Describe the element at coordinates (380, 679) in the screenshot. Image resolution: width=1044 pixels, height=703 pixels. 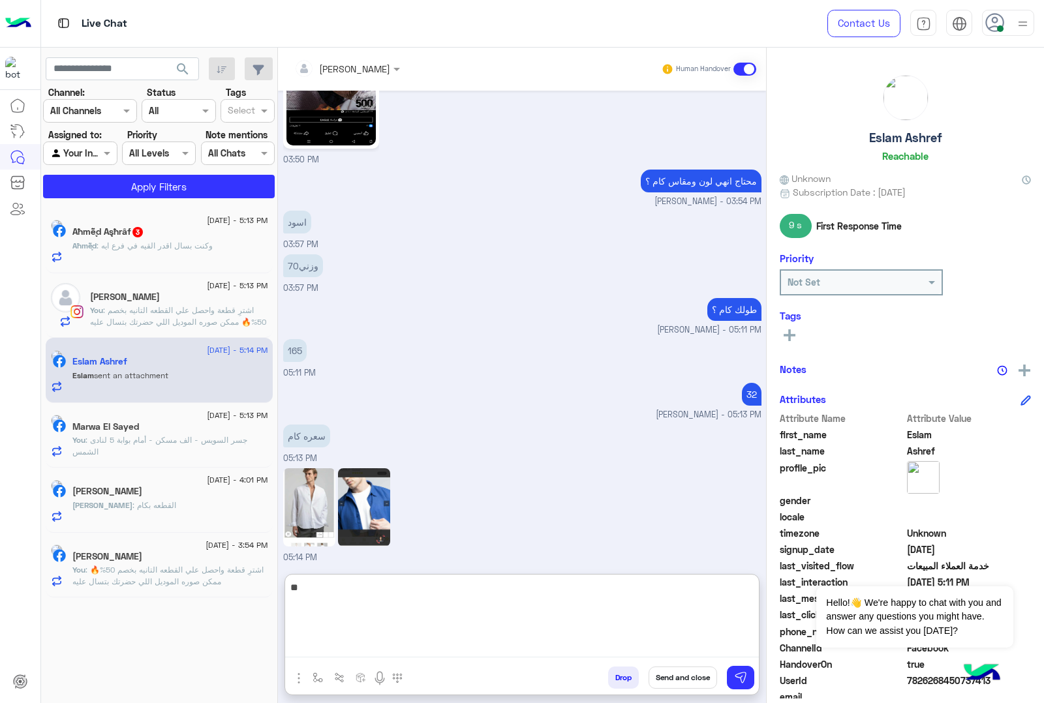
I see `img: send voice note` at that location.